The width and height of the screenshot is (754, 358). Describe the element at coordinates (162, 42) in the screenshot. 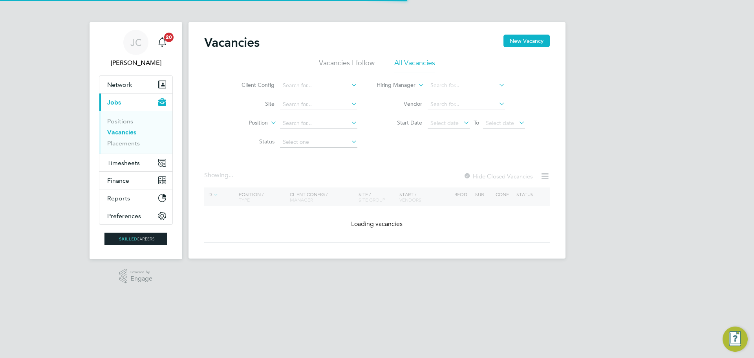

I see `a: 20` at that location.